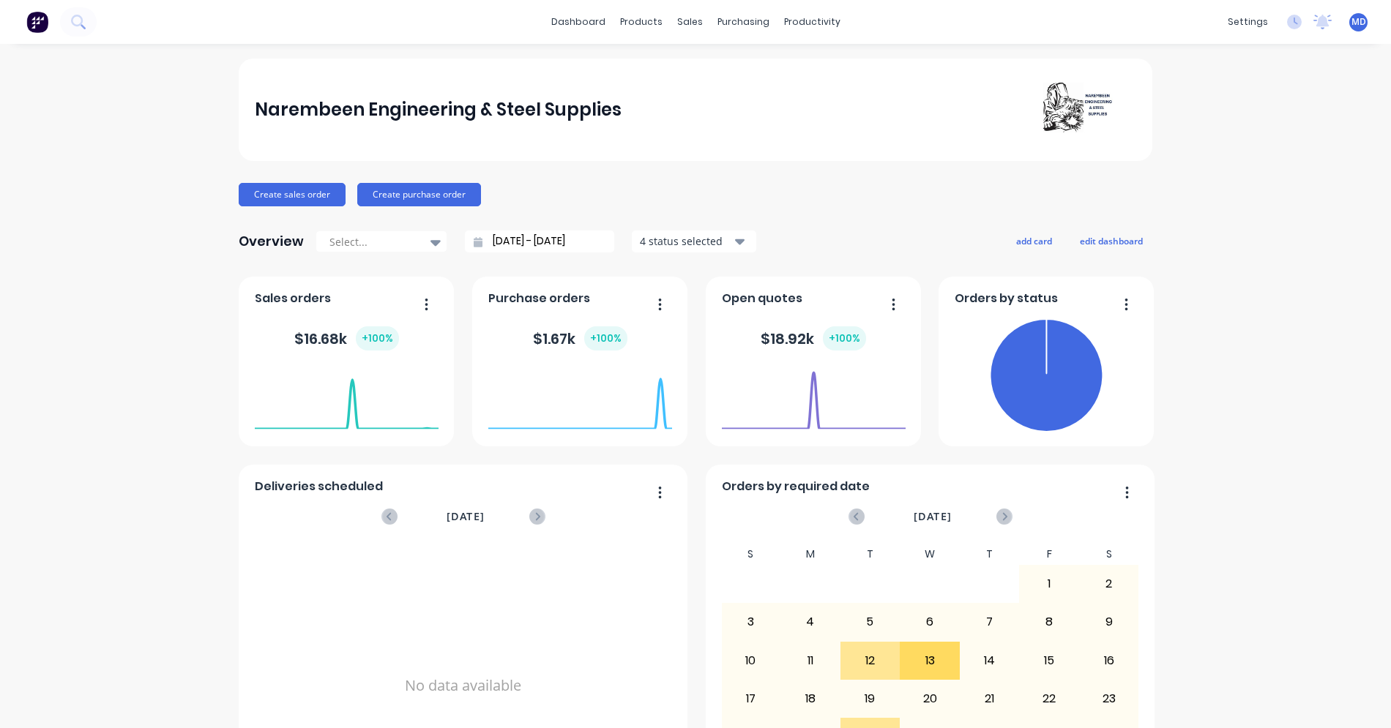 The image size is (1391, 728). I want to click on div: 2, so click(1109, 584).